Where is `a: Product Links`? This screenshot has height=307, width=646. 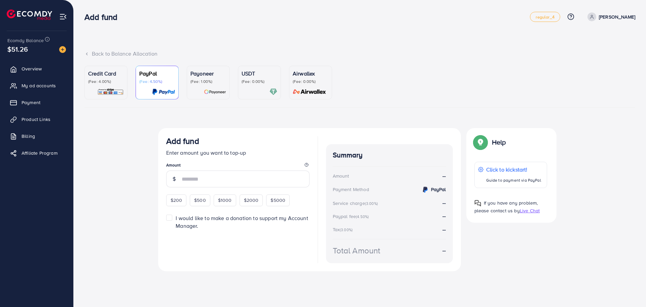
a: Product Links is located at coordinates (37, 119).